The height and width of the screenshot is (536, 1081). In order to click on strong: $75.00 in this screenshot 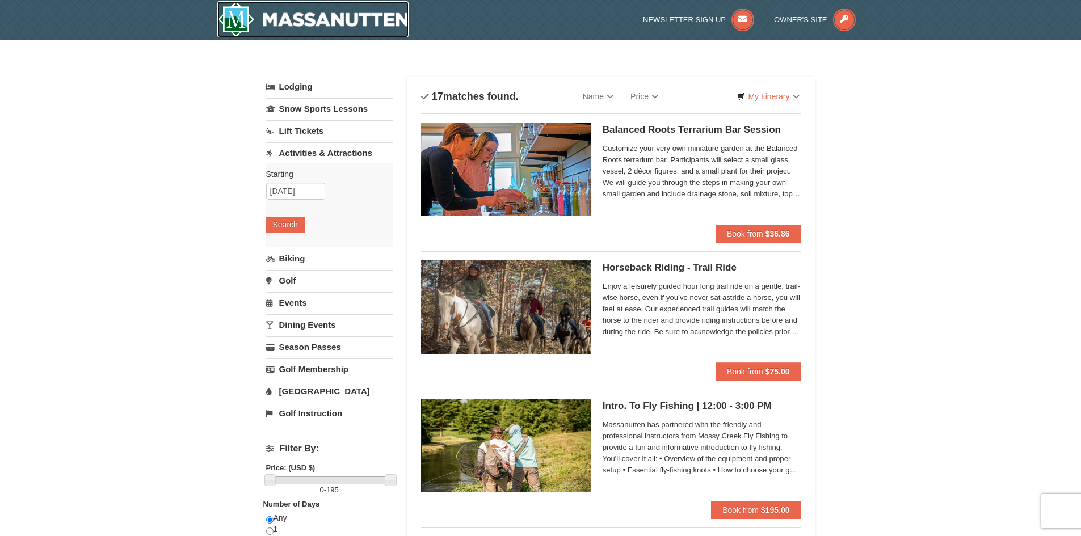, I will do `click(777, 372)`.